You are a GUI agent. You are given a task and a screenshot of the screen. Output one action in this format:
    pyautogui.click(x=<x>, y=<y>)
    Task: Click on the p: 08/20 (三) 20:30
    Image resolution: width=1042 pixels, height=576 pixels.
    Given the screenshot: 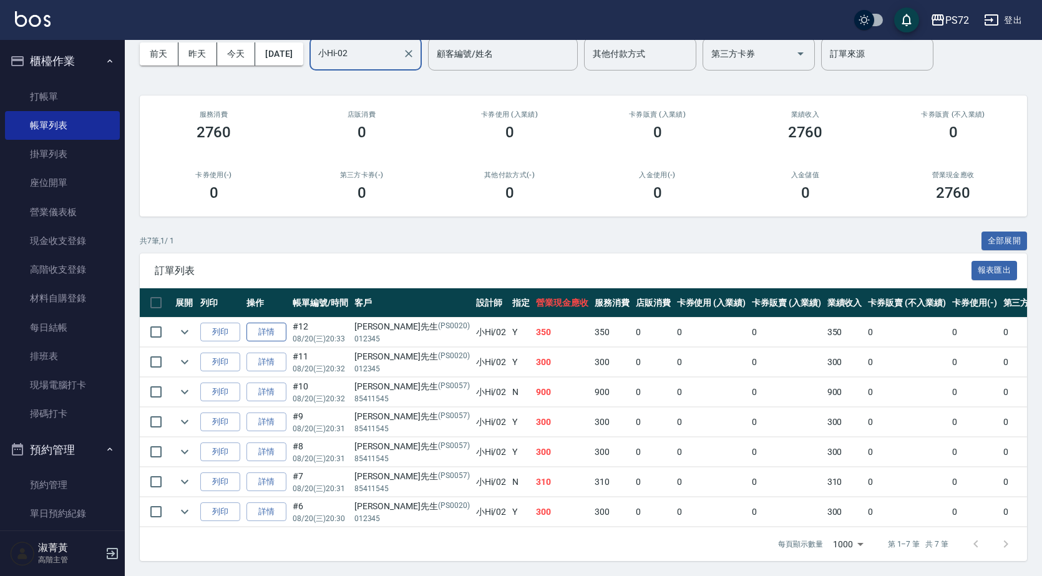 What is the action you would take?
    pyautogui.click(x=320, y=519)
    